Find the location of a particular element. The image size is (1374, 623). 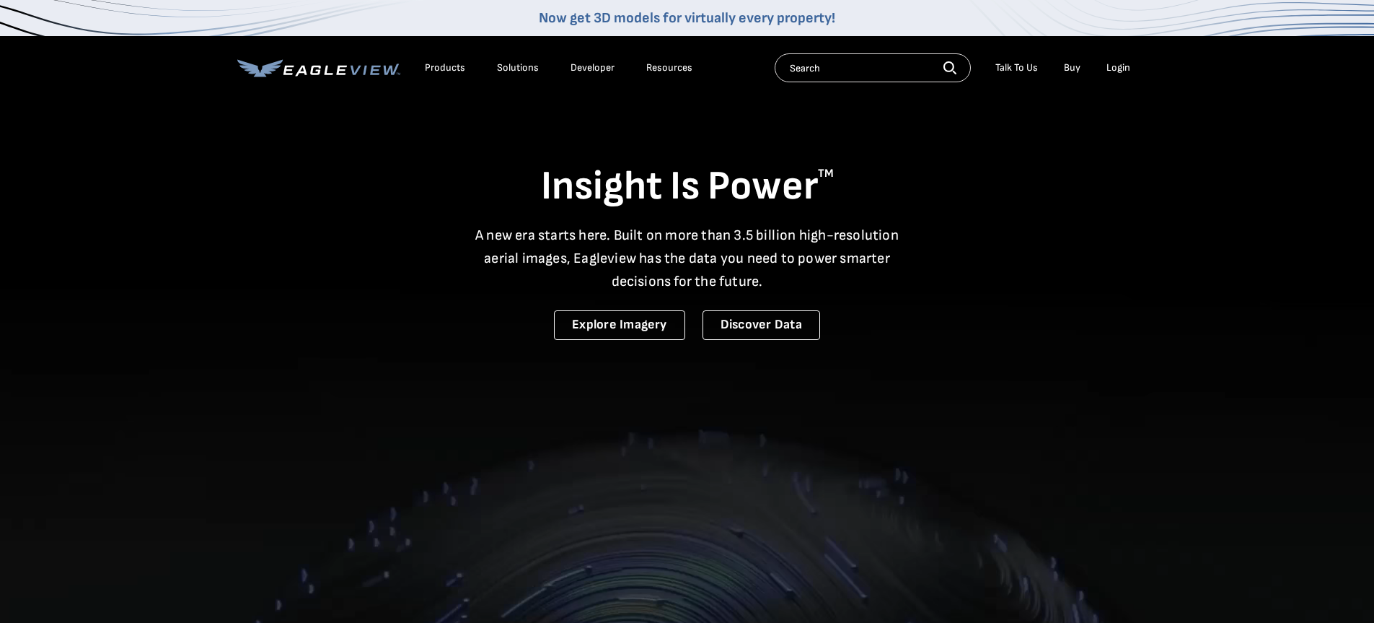

div: Resources is located at coordinates (669, 68).